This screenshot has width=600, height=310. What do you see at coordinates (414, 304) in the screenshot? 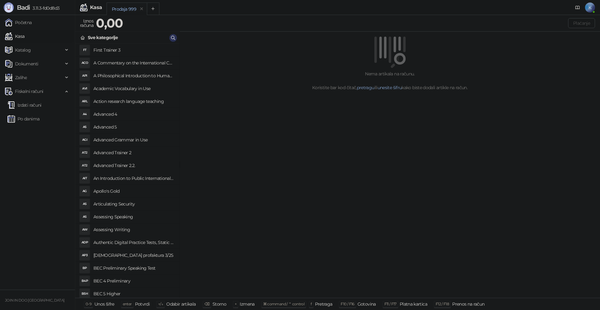
I see `div: Platna kartica` at bounding box center [414, 304].